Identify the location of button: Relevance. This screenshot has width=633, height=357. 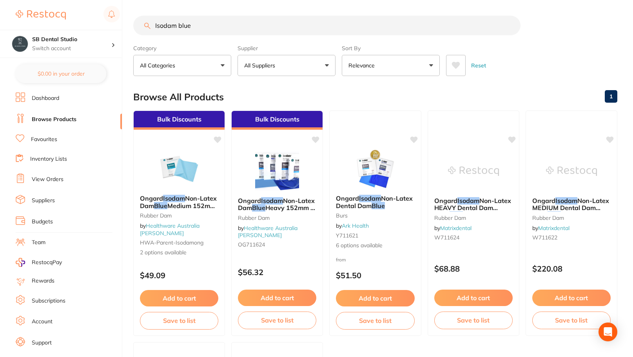
(391, 65).